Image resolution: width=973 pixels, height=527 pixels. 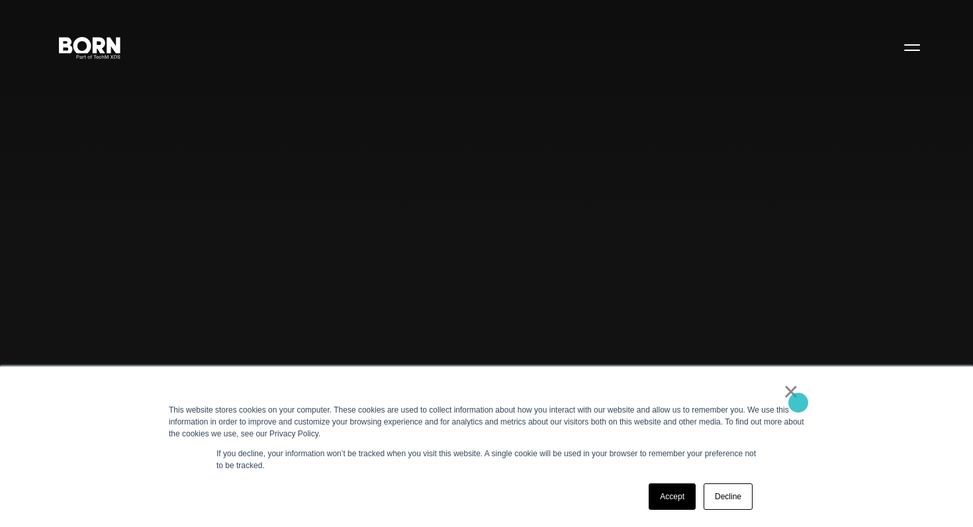 What do you see at coordinates (728, 497) in the screenshot?
I see `a: Decline` at bounding box center [728, 497].